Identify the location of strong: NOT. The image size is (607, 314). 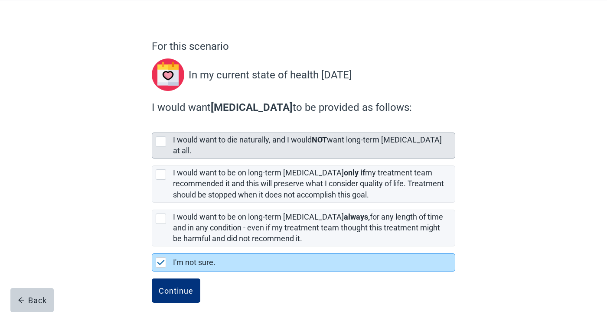
(319, 140).